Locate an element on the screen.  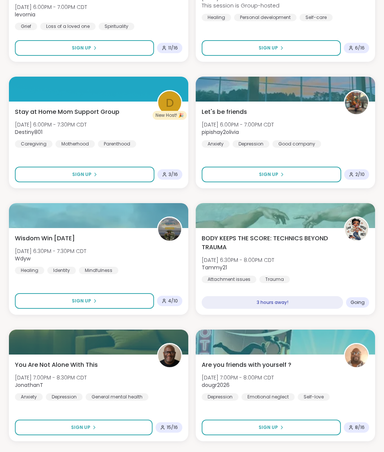
div: Good company is located at coordinates (297, 144).